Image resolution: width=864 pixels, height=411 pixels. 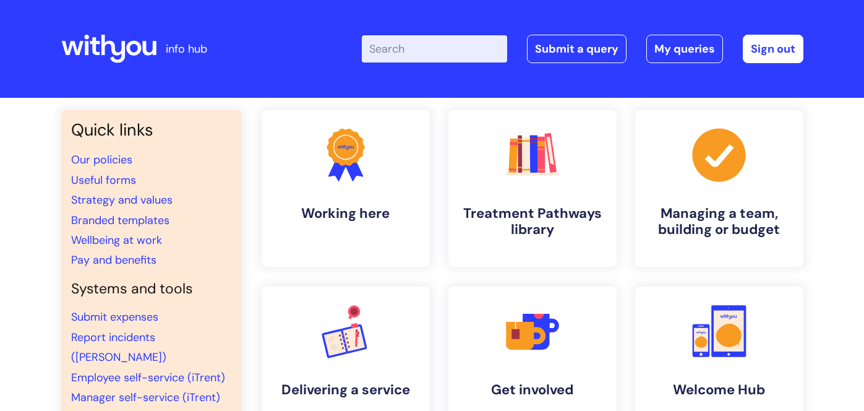 I want to click on a: Branded templates, so click(x=120, y=220).